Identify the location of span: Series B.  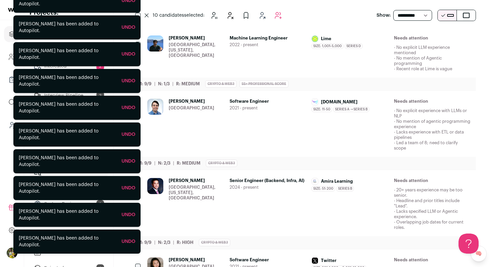
(345, 189).